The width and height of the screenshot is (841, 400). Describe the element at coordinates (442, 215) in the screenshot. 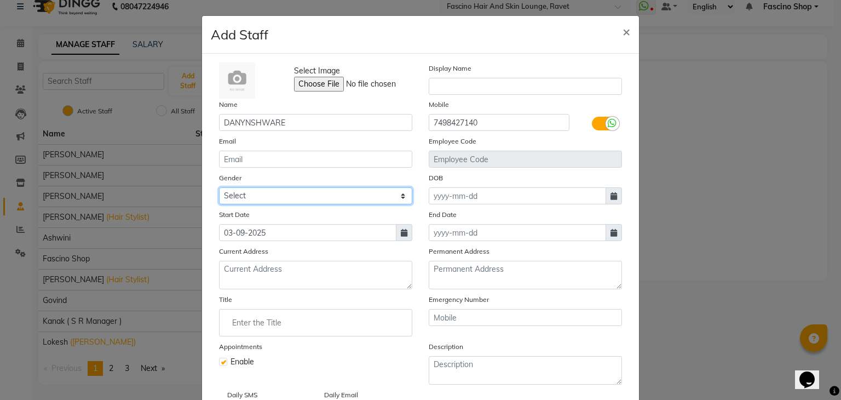

I see `label: End Date` at that location.